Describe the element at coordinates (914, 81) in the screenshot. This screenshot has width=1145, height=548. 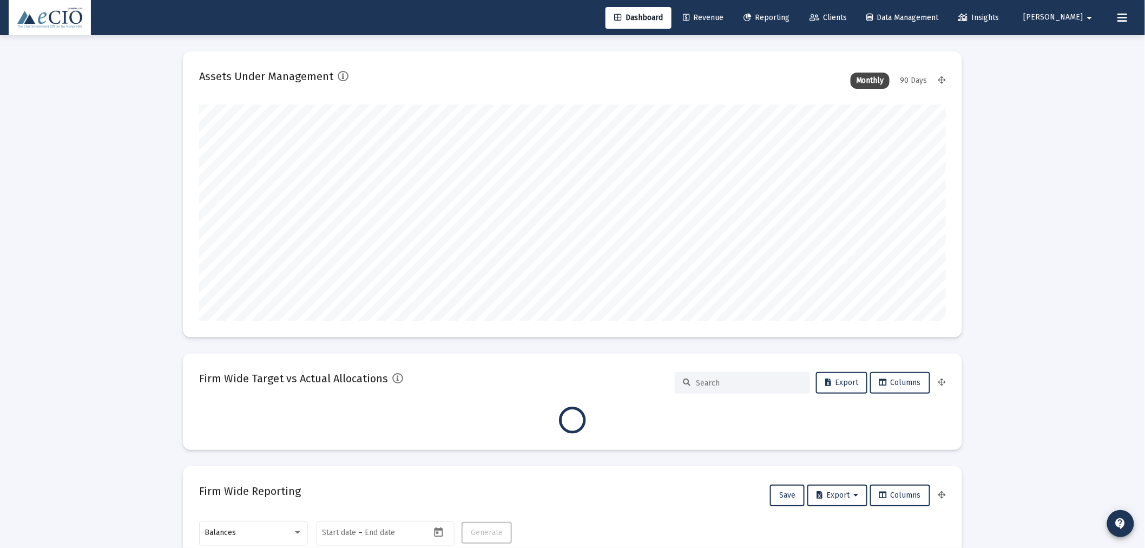
I see `div: 90 Days` at that location.